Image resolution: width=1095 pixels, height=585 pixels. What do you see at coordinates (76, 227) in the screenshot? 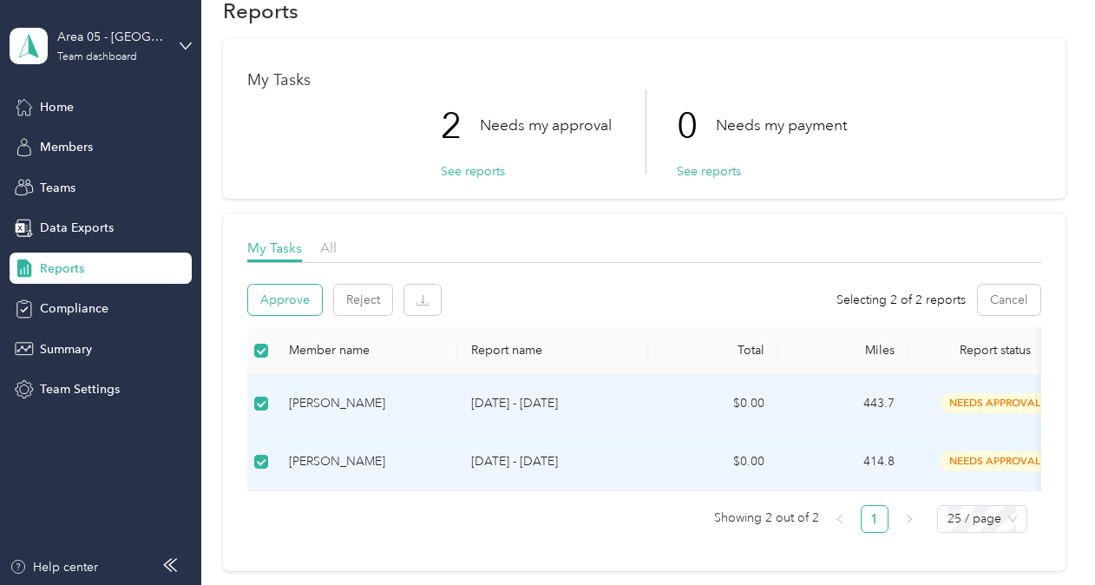
I see `span: Data Exports` at bounding box center [76, 227].